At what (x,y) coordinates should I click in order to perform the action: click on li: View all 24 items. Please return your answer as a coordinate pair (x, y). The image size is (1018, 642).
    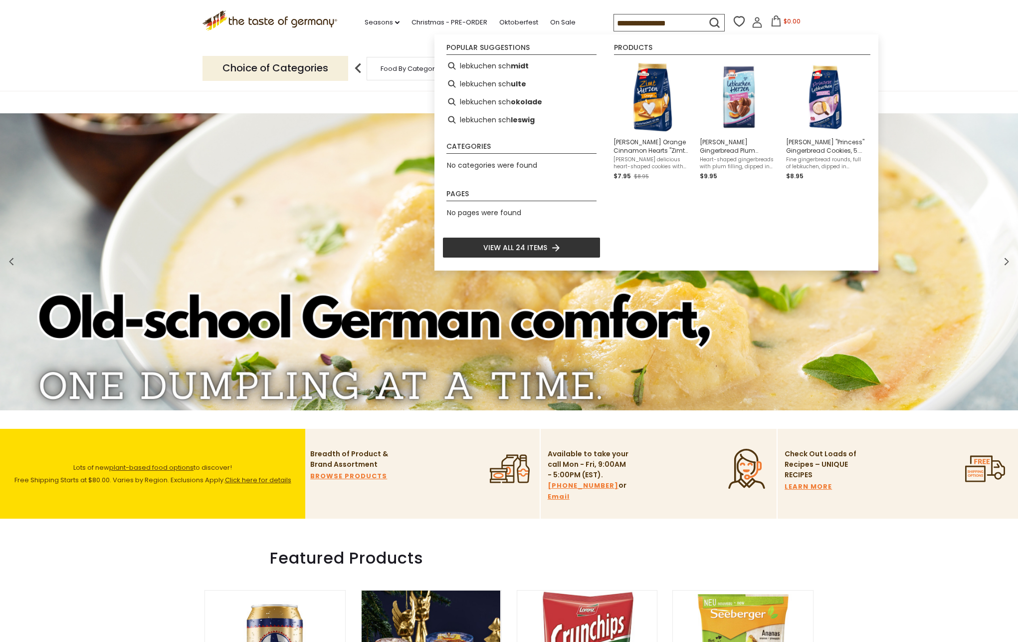
    Looking at the image, I should click on (521, 247).